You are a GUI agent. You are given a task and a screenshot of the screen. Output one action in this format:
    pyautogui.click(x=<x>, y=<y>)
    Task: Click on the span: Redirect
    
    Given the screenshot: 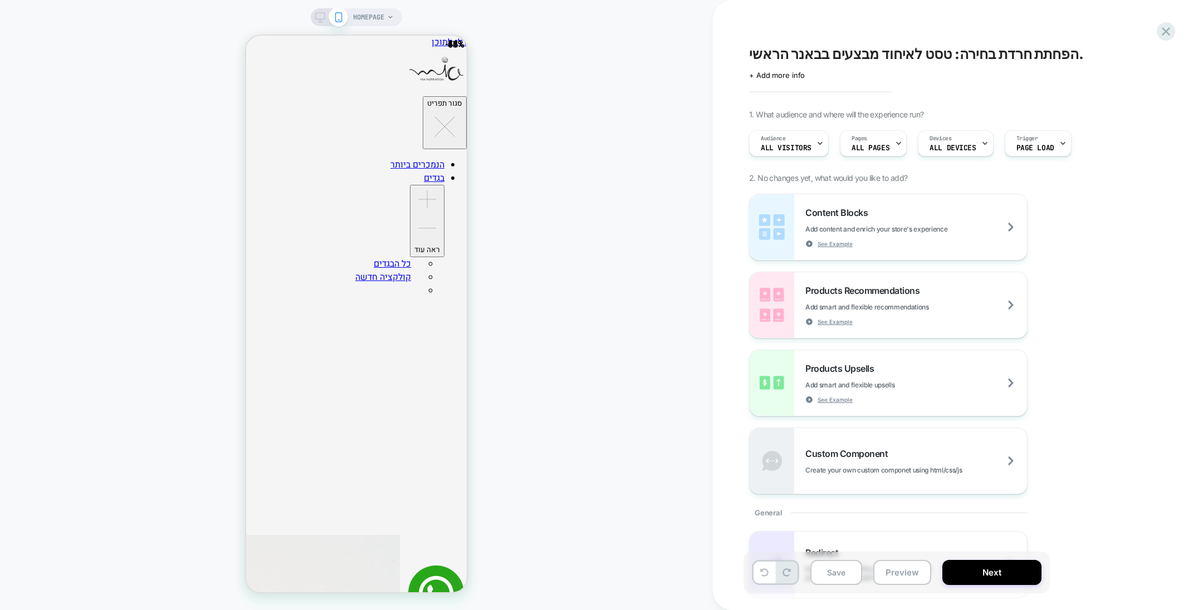 What is the action you would take?
    pyautogui.click(x=824, y=553)
    